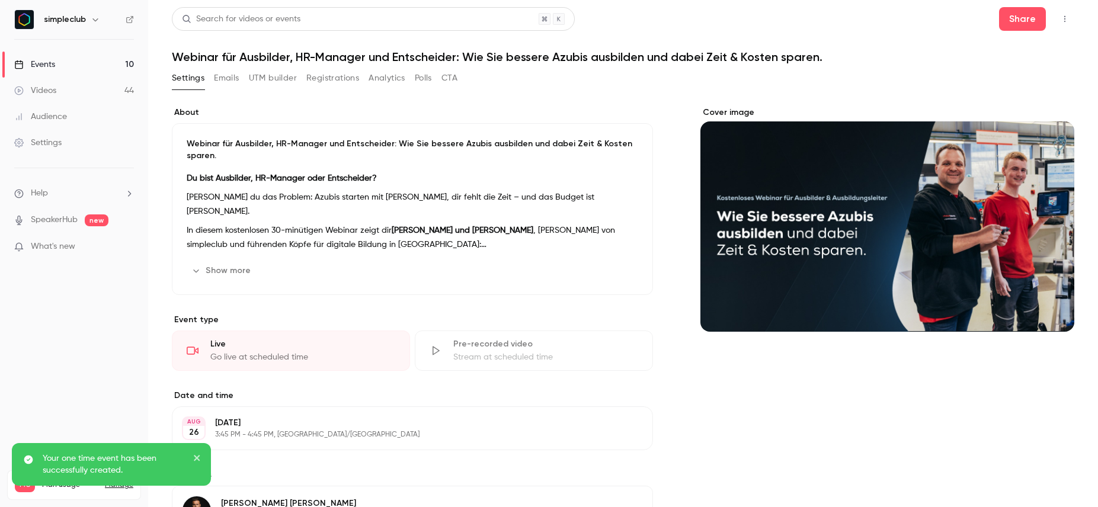 The height and width of the screenshot is (507, 1098). What do you see at coordinates (412, 396) in the screenshot?
I see `label: Date and time` at bounding box center [412, 396].